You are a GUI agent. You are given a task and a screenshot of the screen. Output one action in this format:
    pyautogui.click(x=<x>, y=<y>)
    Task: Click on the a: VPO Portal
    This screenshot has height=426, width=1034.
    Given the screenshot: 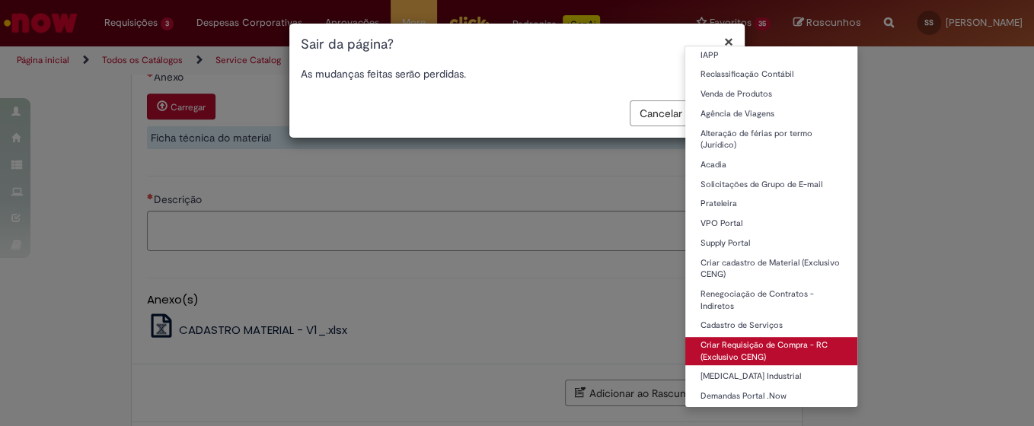 What is the action you would take?
    pyautogui.click(x=771, y=224)
    